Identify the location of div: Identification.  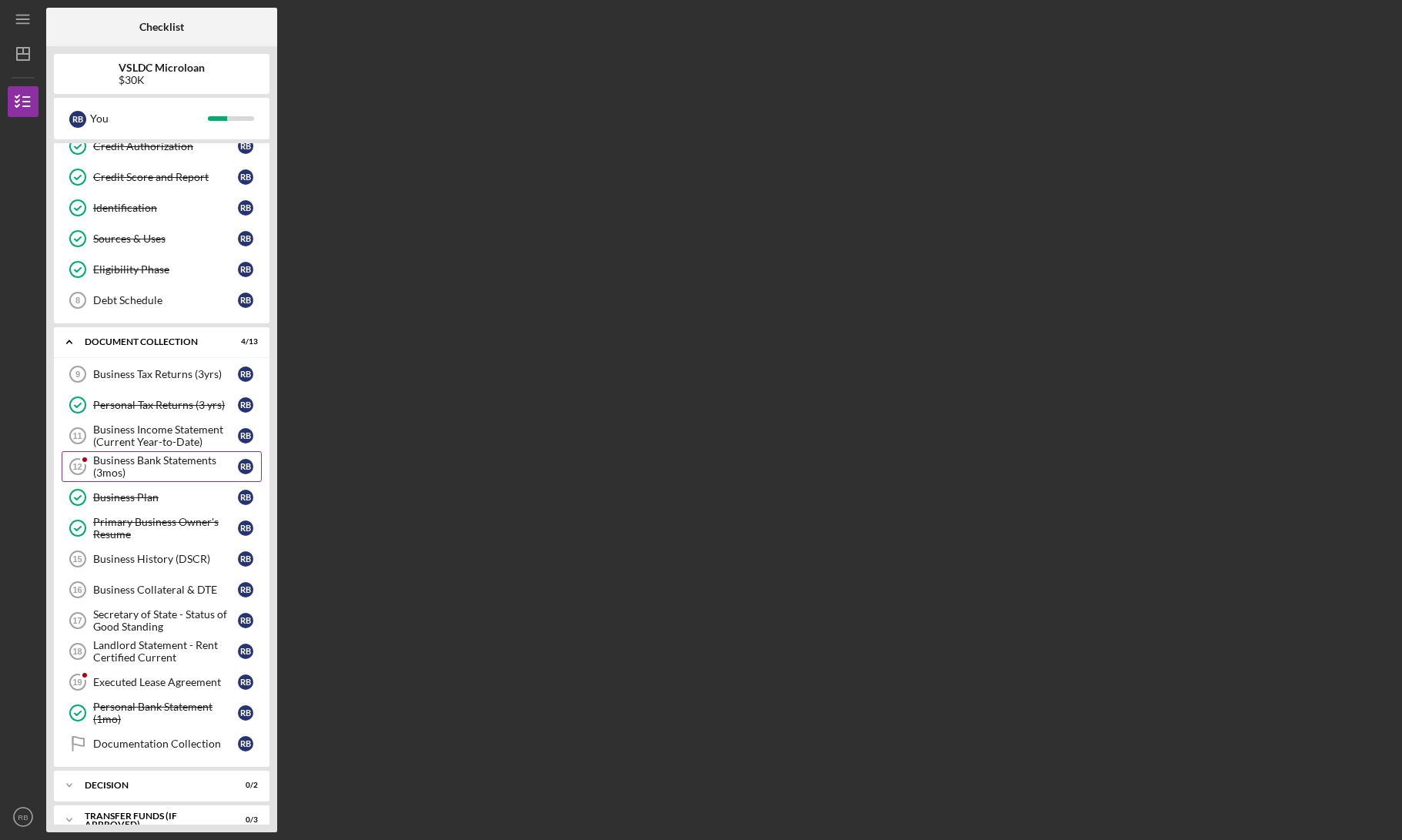
(166, 208).